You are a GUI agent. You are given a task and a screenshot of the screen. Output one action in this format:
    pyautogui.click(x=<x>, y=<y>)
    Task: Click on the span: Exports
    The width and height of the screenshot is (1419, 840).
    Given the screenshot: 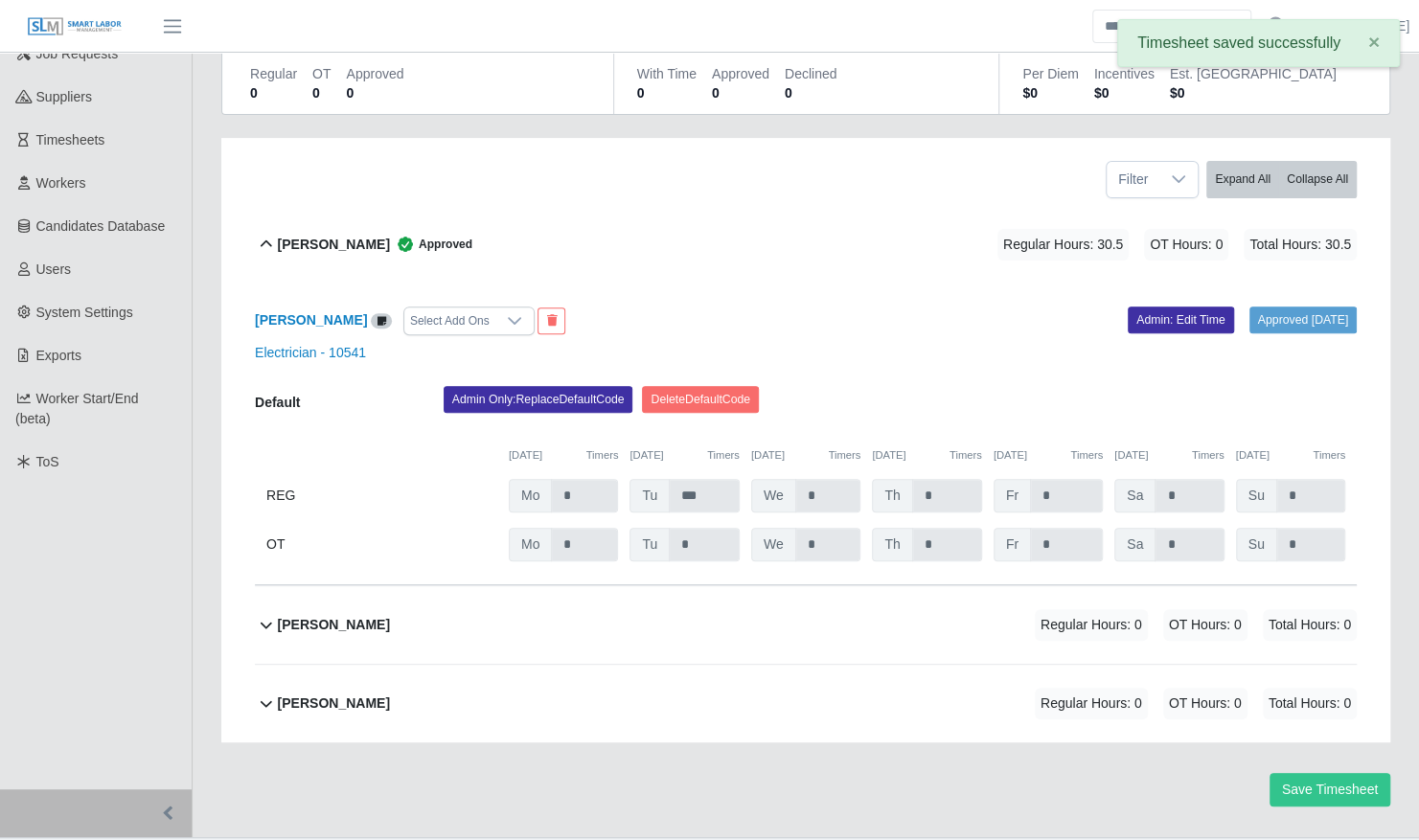 What is the action you would take?
    pyautogui.click(x=59, y=356)
    